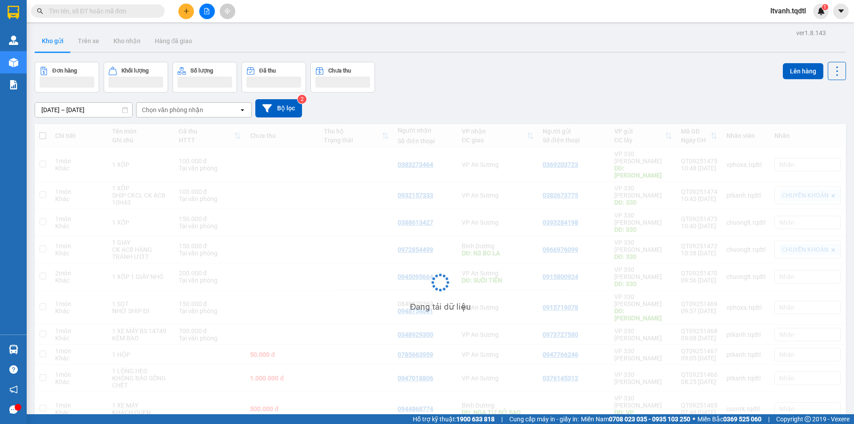 This screenshot has height=424, width=854. What do you see at coordinates (207, 11) in the screenshot?
I see `span: file-add` at bounding box center [207, 11].